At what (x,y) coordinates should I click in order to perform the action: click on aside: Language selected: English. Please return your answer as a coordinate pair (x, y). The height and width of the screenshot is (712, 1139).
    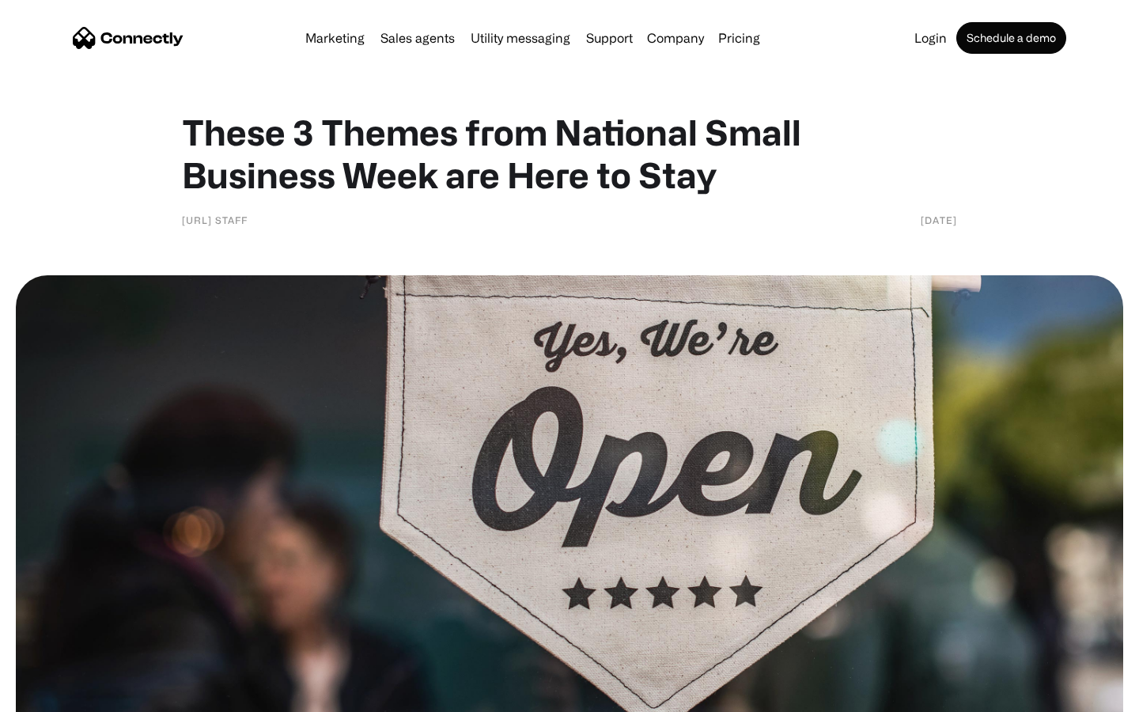
    Looking at the image, I should click on (55, 695).